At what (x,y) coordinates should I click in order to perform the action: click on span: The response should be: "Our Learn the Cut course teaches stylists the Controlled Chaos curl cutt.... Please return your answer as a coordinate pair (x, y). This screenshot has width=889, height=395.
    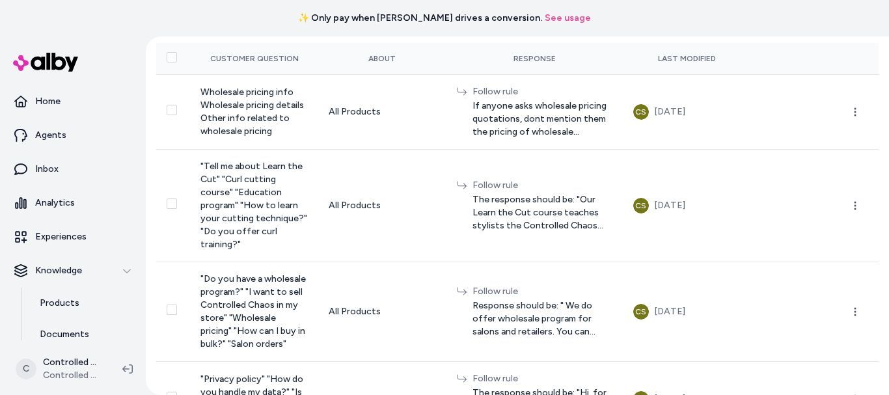
    Looking at the image, I should click on (542, 213).